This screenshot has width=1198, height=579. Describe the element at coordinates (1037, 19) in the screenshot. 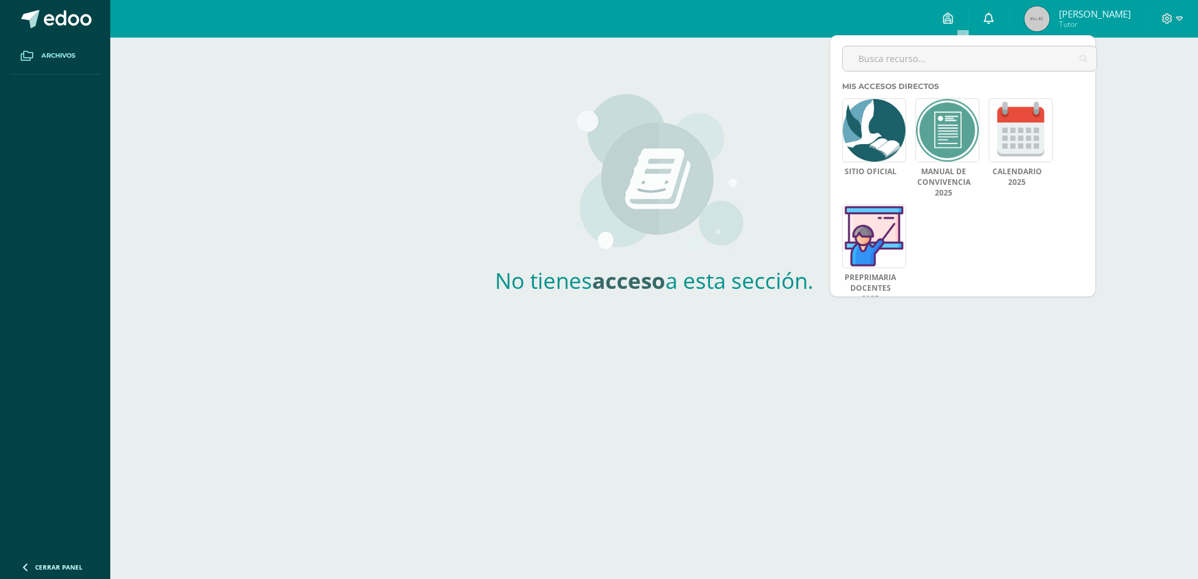

I see `img: 45x45` at that location.